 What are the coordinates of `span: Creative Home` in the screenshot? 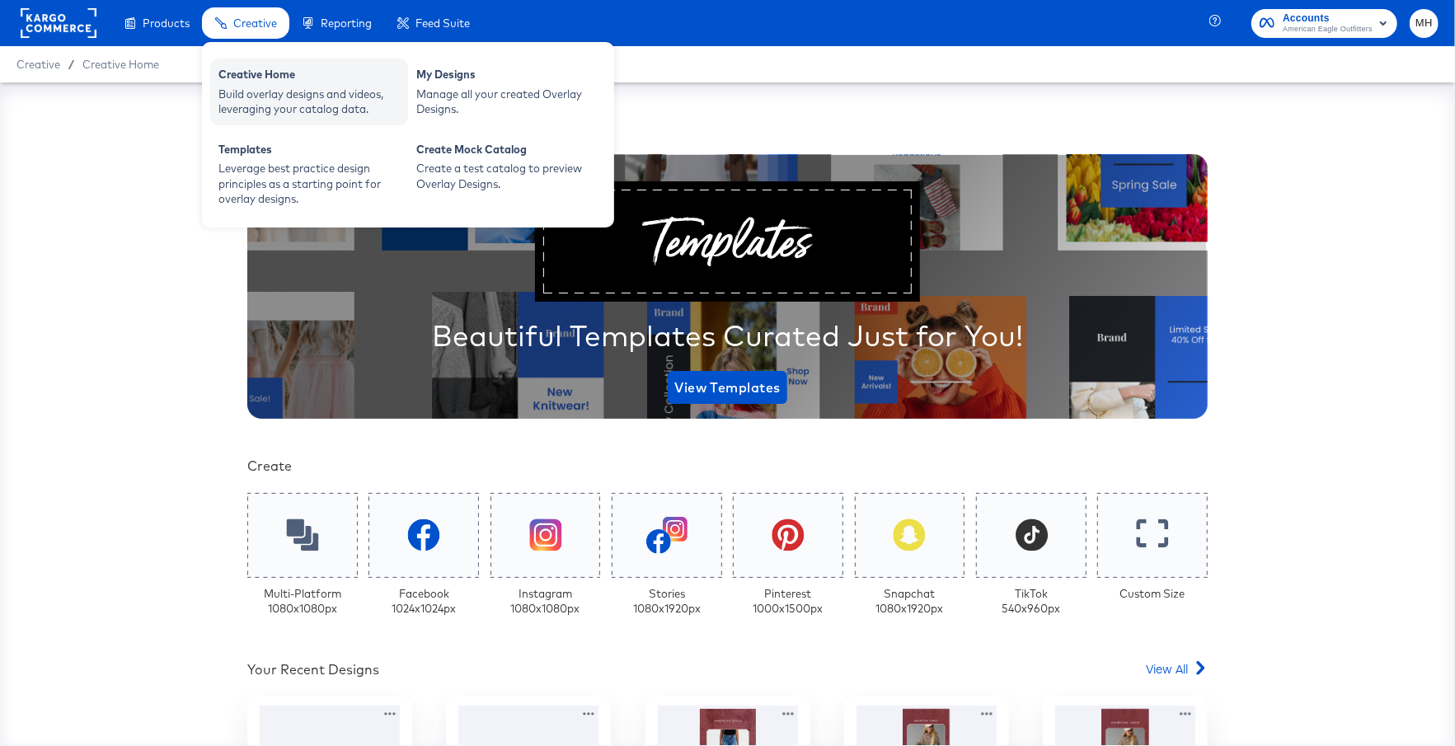 It's located at (120, 64).